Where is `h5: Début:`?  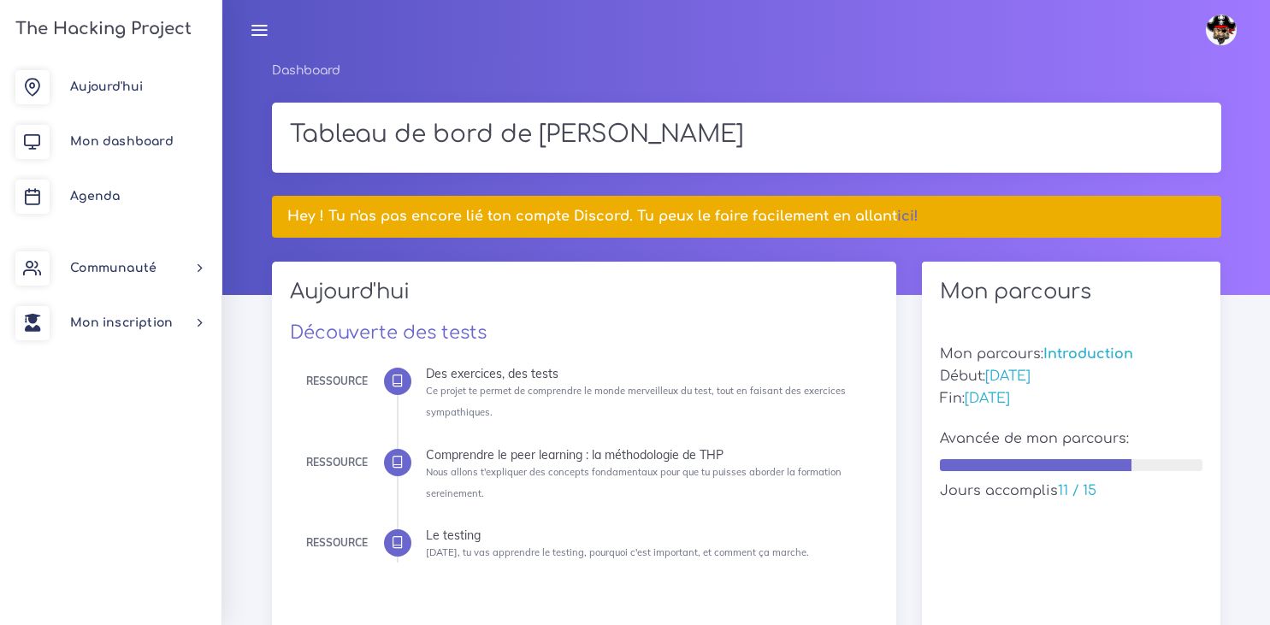
h5: Début: is located at coordinates (1071, 376).